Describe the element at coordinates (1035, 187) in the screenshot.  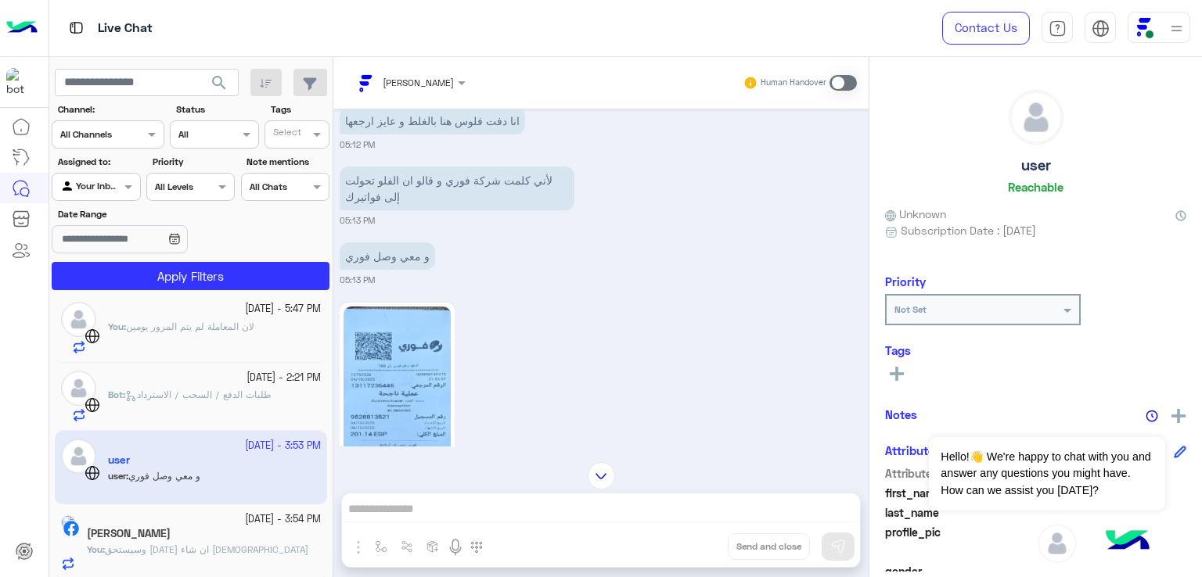
I see `h6: Reachable` at that location.